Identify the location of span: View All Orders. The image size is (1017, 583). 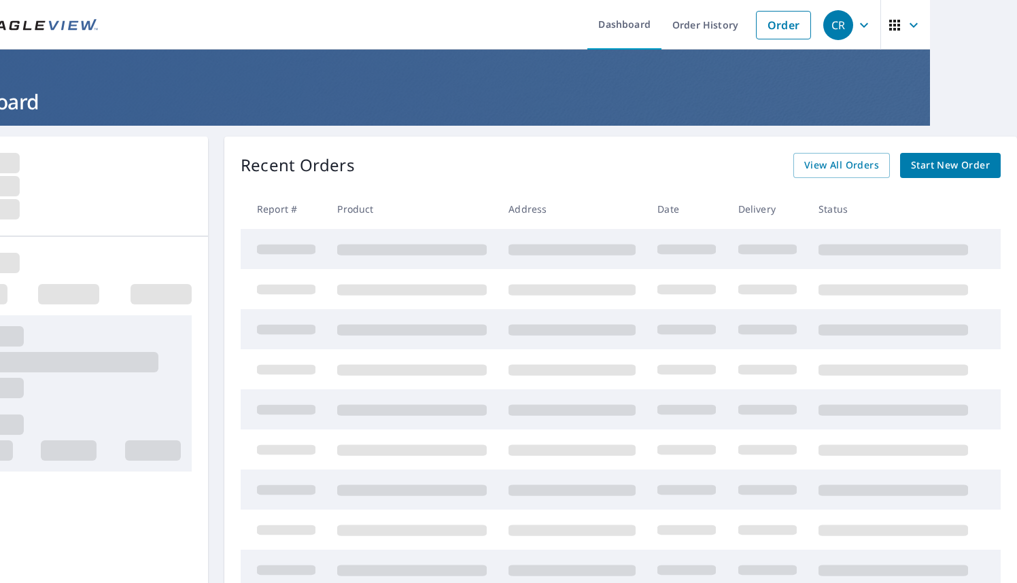
(841, 165).